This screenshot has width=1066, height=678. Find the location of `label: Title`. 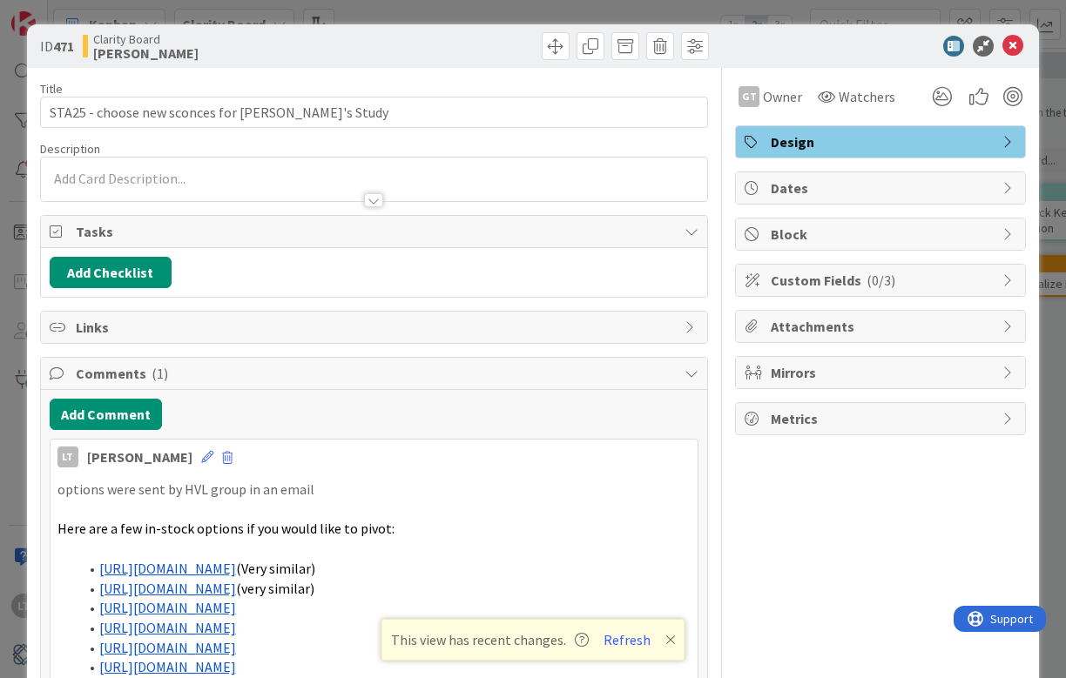

label: Title is located at coordinates (51, 89).